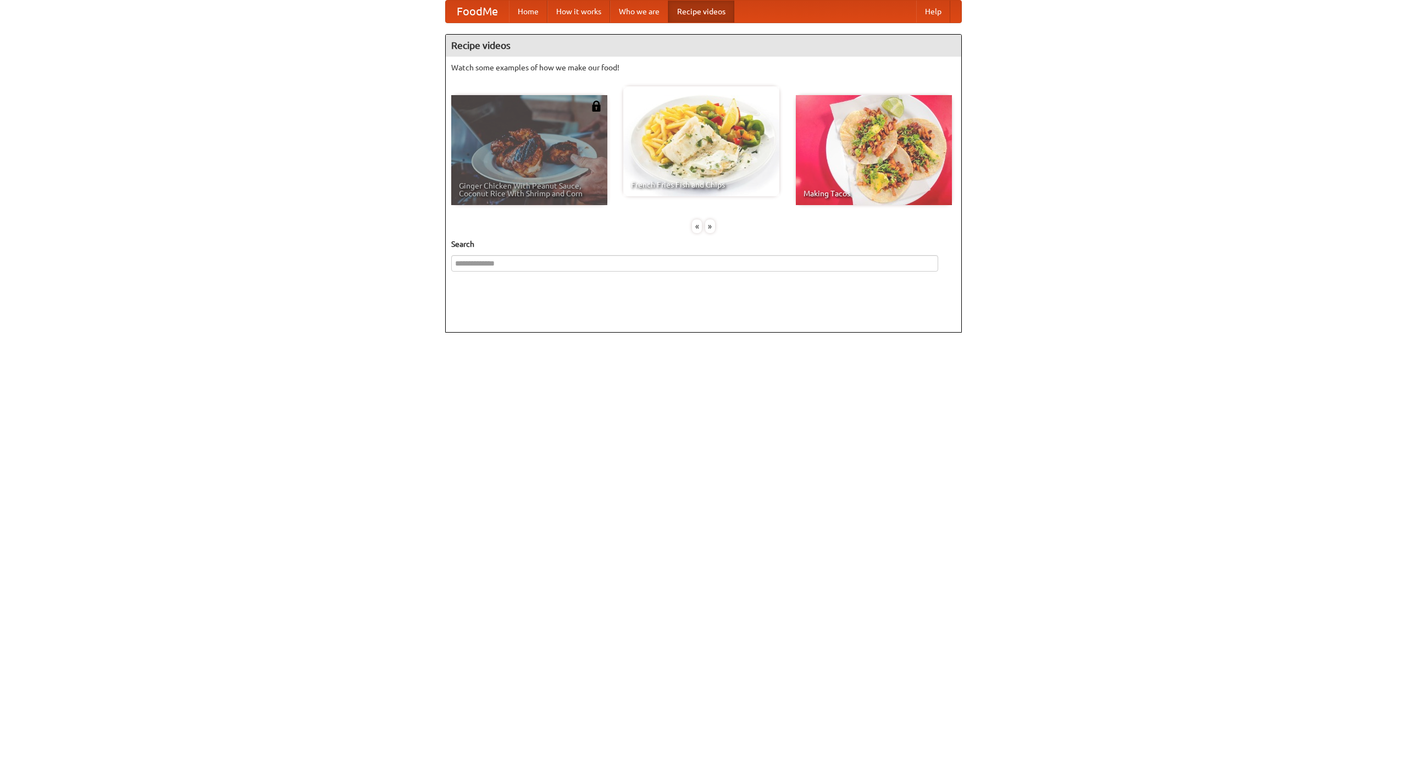 The height and width of the screenshot is (778, 1407). Describe the element at coordinates (701, 185) in the screenshot. I see `span: French Fries Fish and Chips` at that location.